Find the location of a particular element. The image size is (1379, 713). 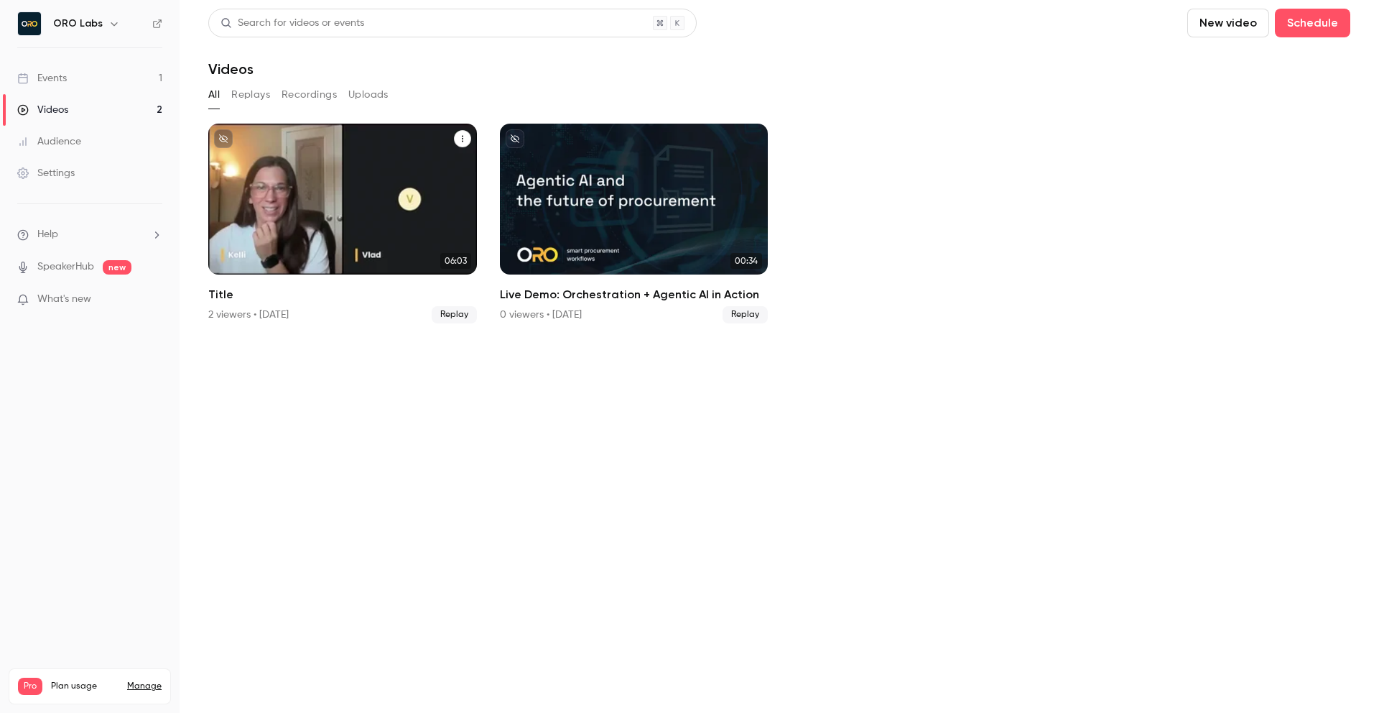

ul: Videos is located at coordinates (779, 223).